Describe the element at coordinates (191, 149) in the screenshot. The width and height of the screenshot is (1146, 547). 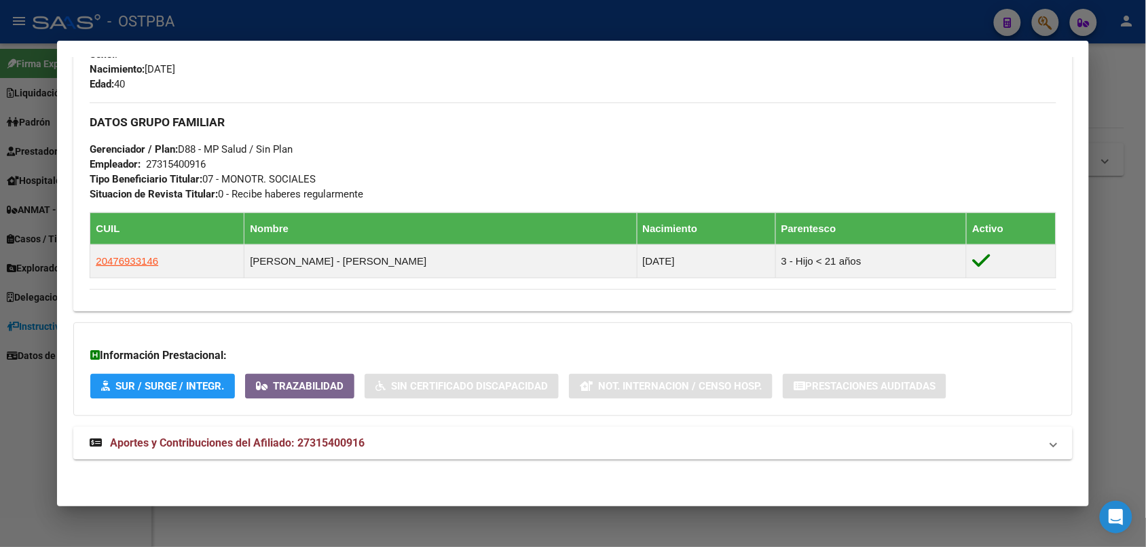
I see `span: D88 - MP Salud / Sin Plan` at that location.